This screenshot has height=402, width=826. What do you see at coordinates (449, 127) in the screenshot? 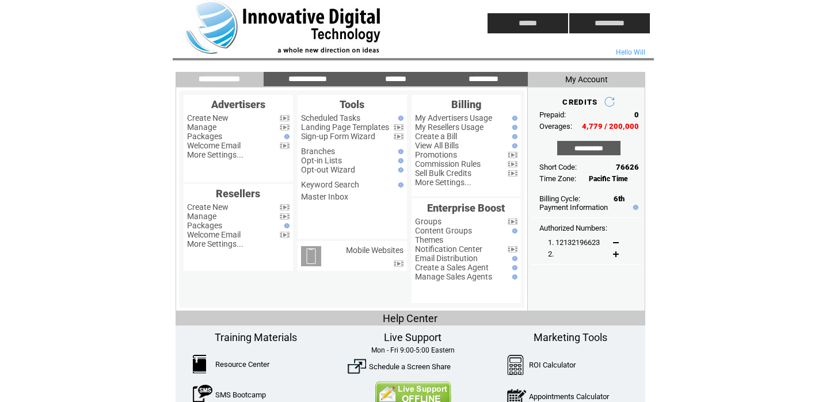
I see `a: My Resellers Usage` at bounding box center [449, 127].